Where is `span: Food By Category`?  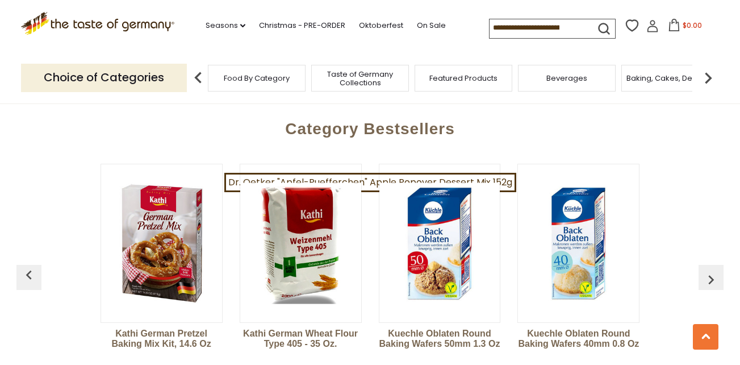
span: Food By Category is located at coordinates (257, 78).